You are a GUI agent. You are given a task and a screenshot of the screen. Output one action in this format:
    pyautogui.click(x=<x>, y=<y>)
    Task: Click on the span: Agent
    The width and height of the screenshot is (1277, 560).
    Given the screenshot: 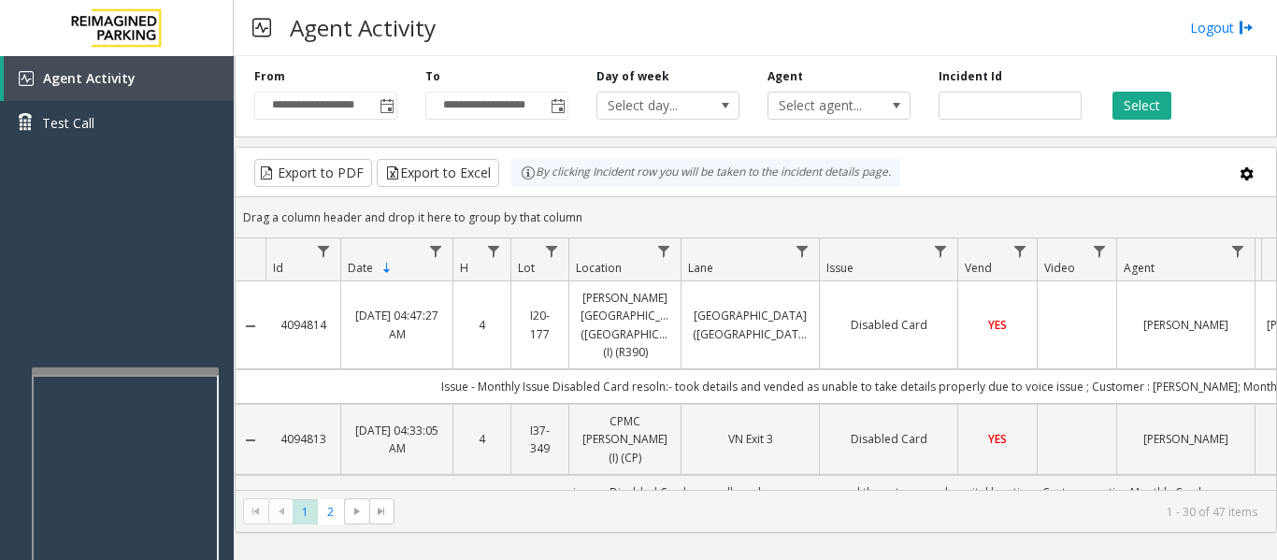 What is the action you would take?
    pyautogui.click(x=1138, y=267)
    